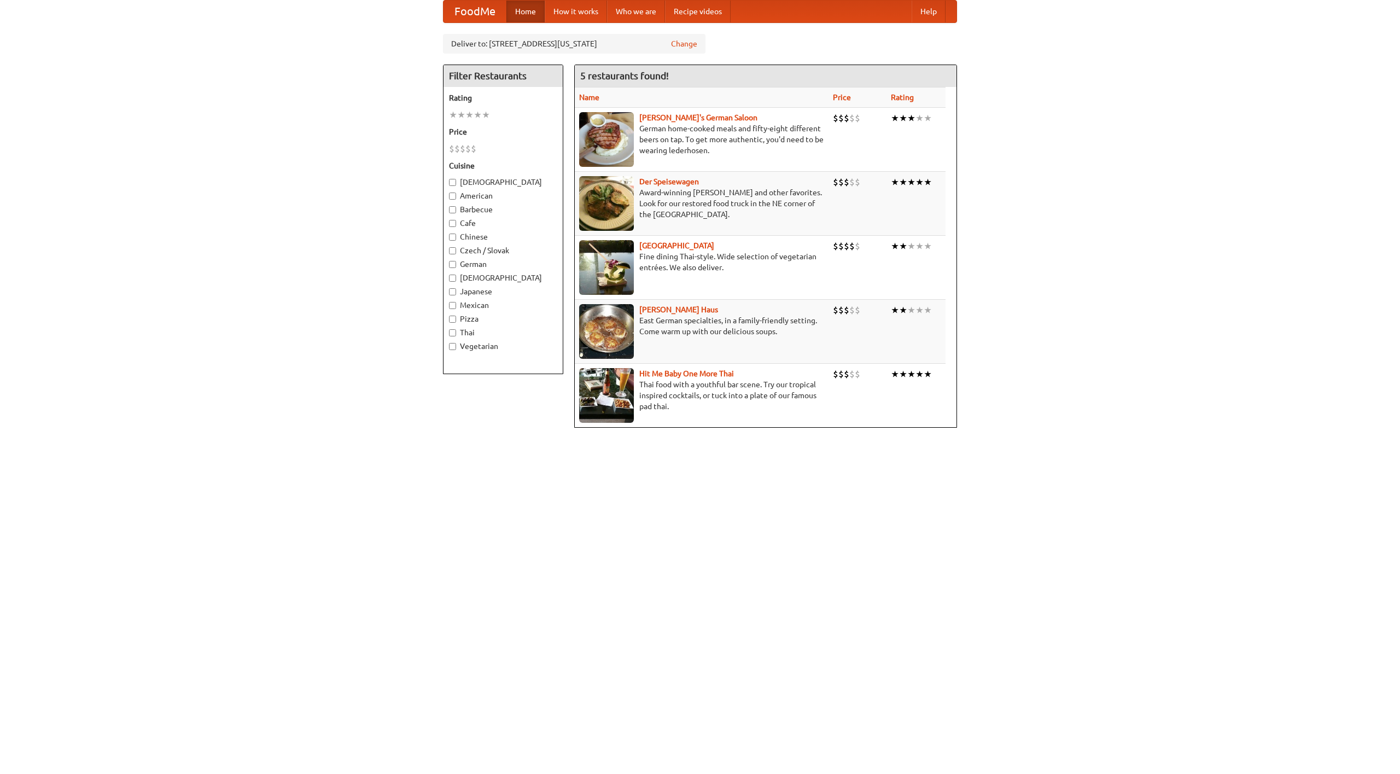  What do you see at coordinates (607, 332) in the screenshot?
I see `img: kohlhaus.jpg` at bounding box center [607, 332].